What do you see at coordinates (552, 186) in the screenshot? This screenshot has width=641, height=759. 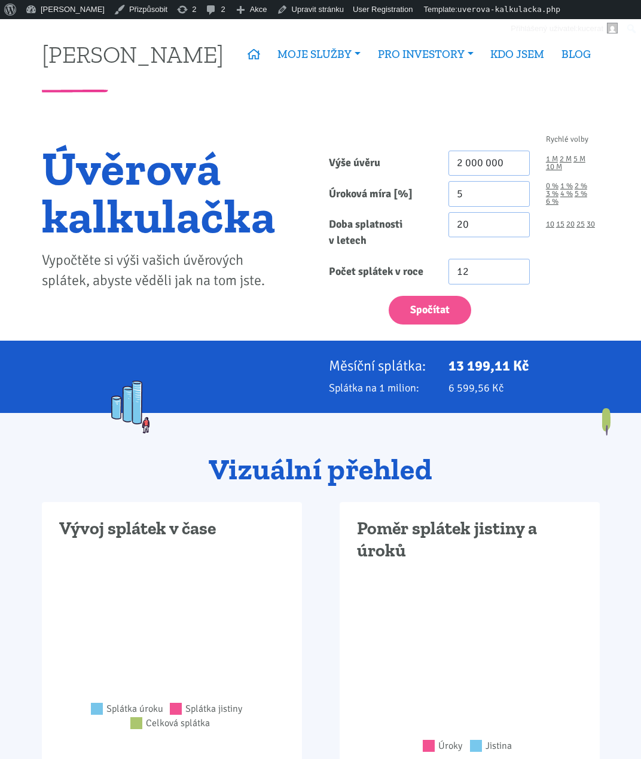 I see `a: 0 %` at bounding box center [552, 186].